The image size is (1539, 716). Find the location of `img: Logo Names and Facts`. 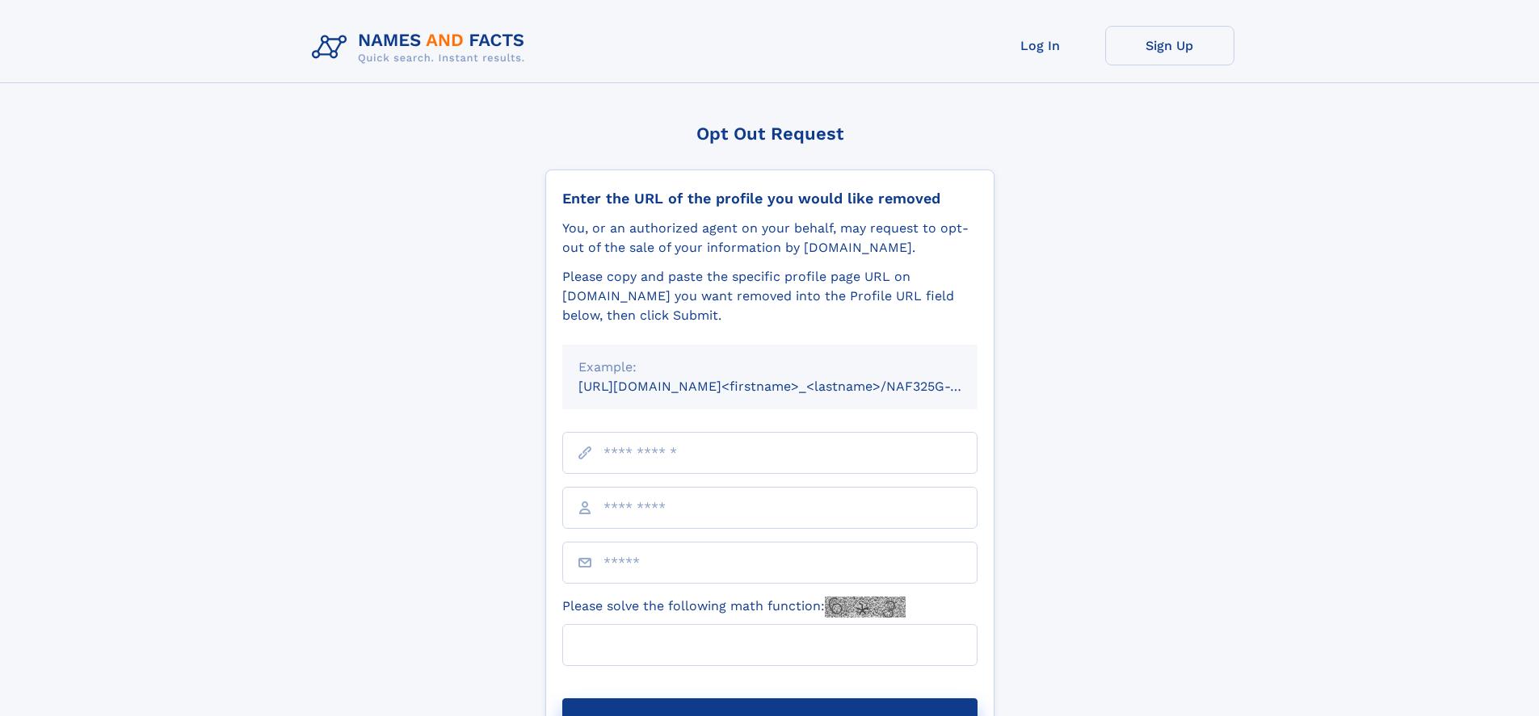

img: Logo Names and Facts is located at coordinates (422, 48).